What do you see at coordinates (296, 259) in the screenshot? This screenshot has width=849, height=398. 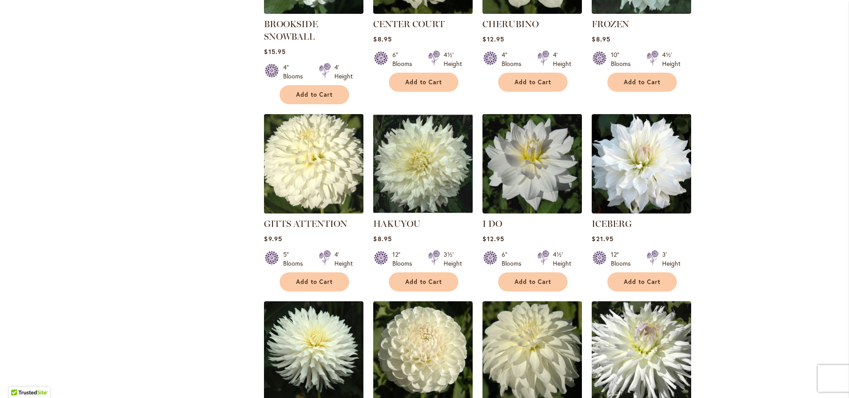 I see `div: 5" Blooms` at bounding box center [296, 259].